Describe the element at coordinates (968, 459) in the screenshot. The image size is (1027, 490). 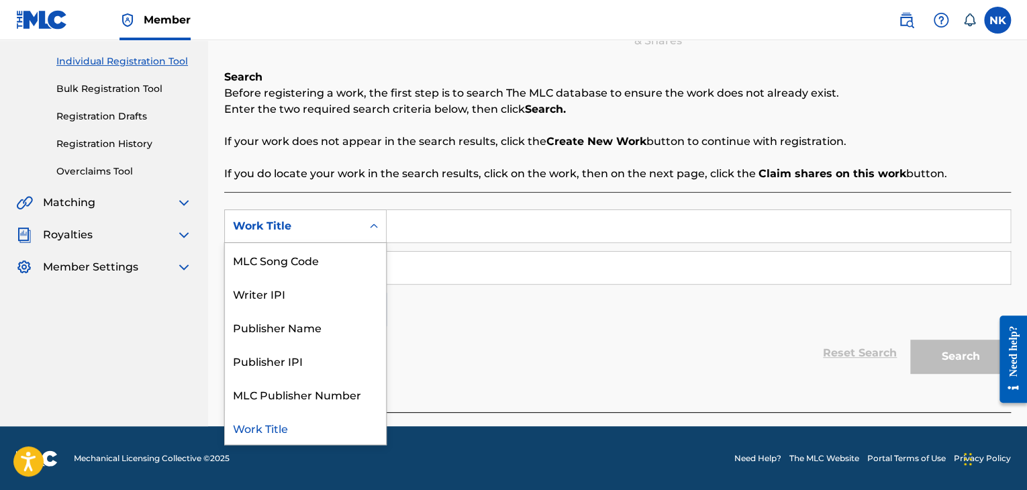
I see `div: Drag` at that location.